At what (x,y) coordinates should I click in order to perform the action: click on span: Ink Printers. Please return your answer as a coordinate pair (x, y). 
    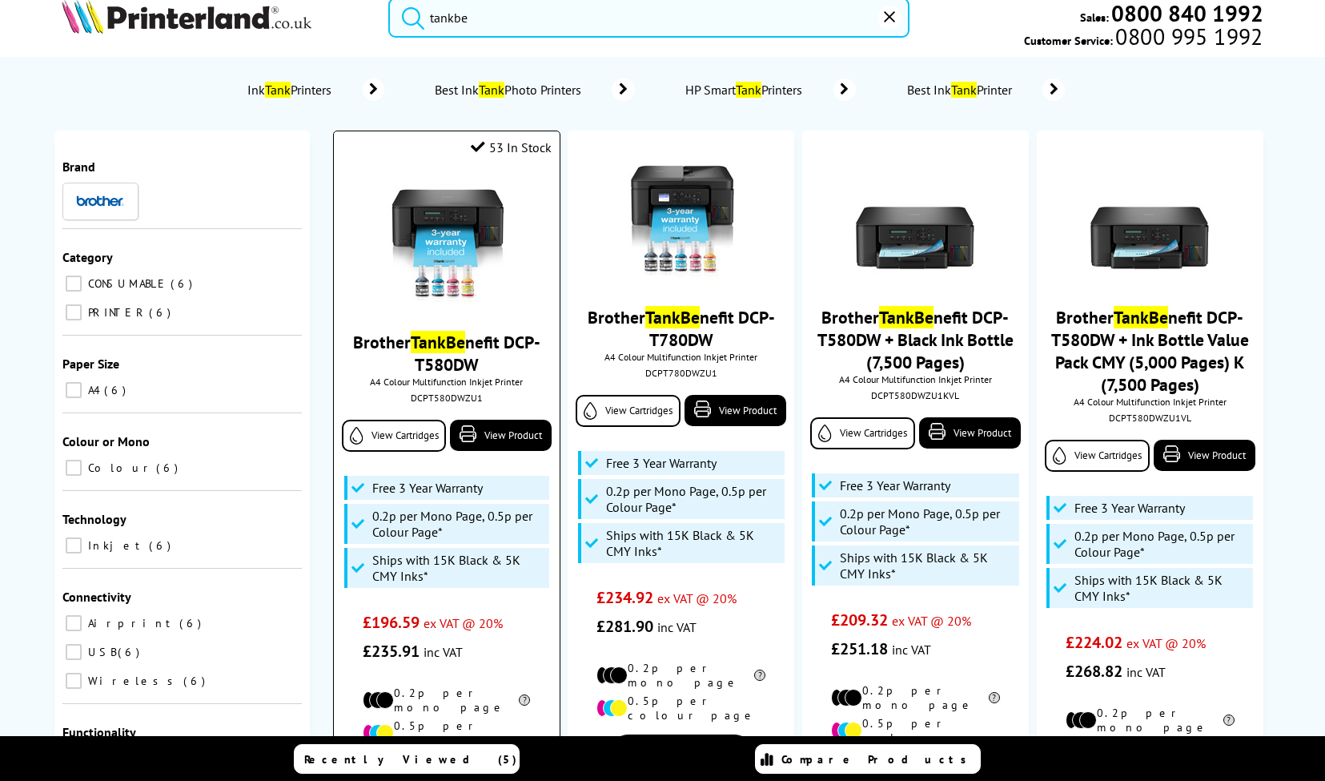
    Looking at the image, I should click on (291, 90).